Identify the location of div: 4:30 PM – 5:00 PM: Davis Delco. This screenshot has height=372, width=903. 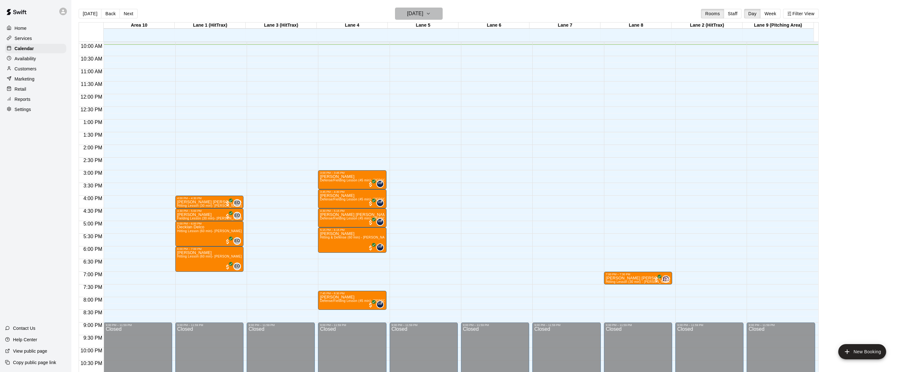
(209, 215).